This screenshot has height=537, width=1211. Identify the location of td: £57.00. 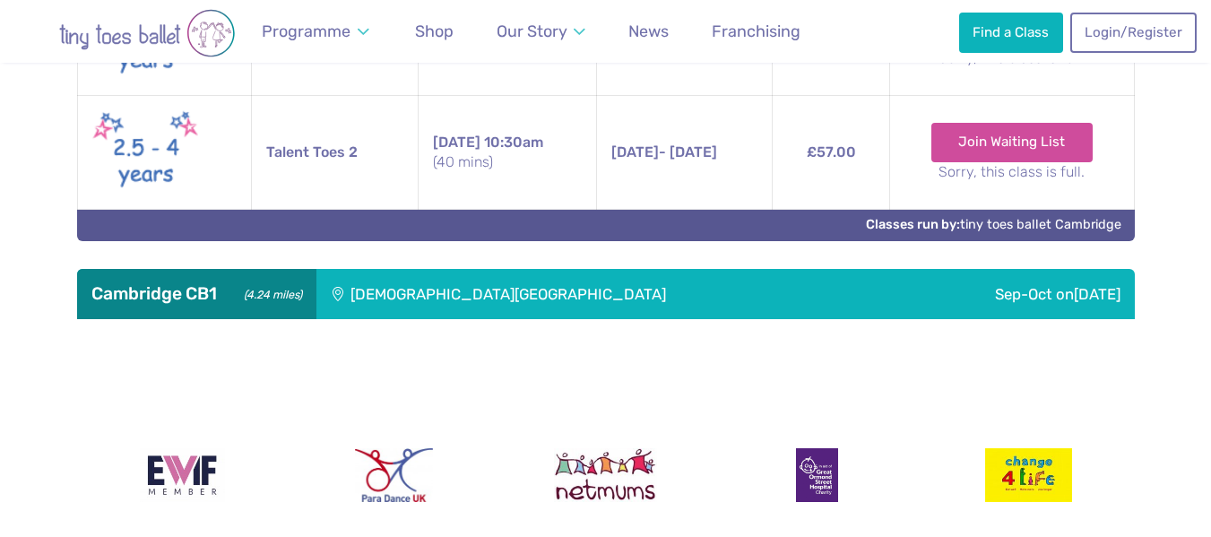
(831, 152).